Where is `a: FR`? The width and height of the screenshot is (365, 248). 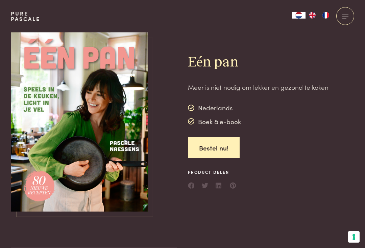
a: FR is located at coordinates (326, 15).